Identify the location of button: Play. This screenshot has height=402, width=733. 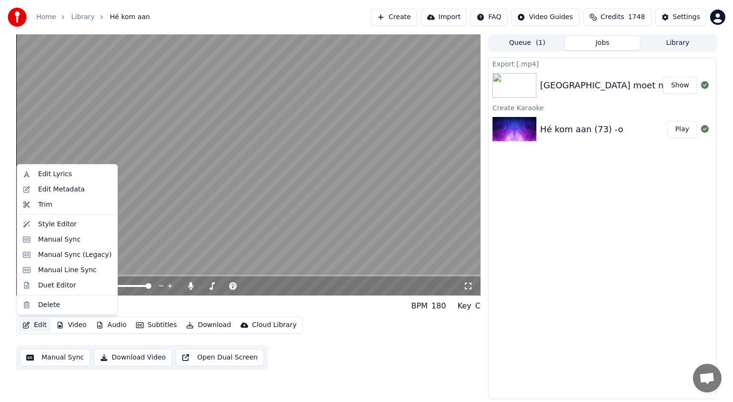
(682, 129).